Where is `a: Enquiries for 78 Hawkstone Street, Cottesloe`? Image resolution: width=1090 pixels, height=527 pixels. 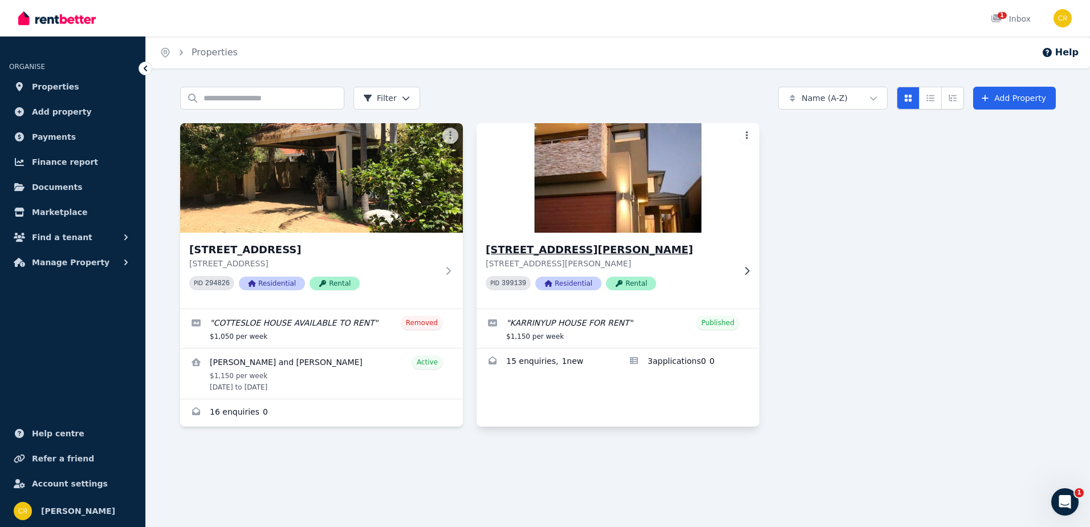
a: Enquiries for 78 Hawkstone Street, Cottesloe is located at coordinates (321, 413).